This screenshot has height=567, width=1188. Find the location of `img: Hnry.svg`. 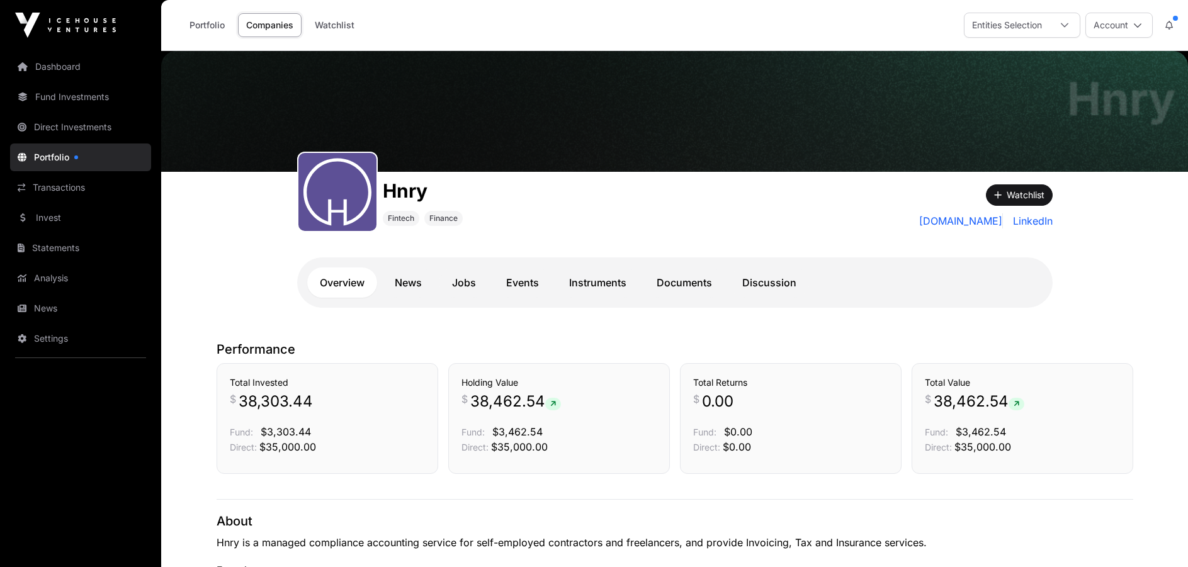

img: Hnry.svg is located at coordinates (337, 192).